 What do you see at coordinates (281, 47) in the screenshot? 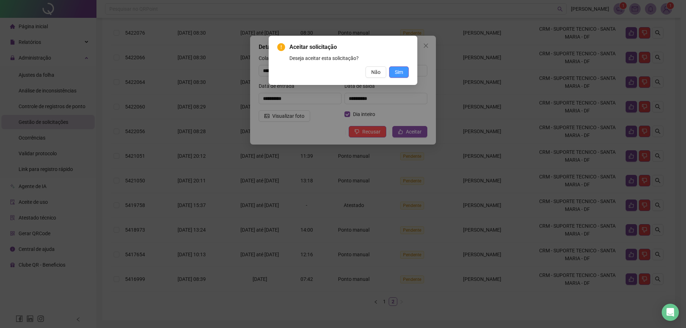
I see `span: exclamation-circle` at bounding box center [281, 47].